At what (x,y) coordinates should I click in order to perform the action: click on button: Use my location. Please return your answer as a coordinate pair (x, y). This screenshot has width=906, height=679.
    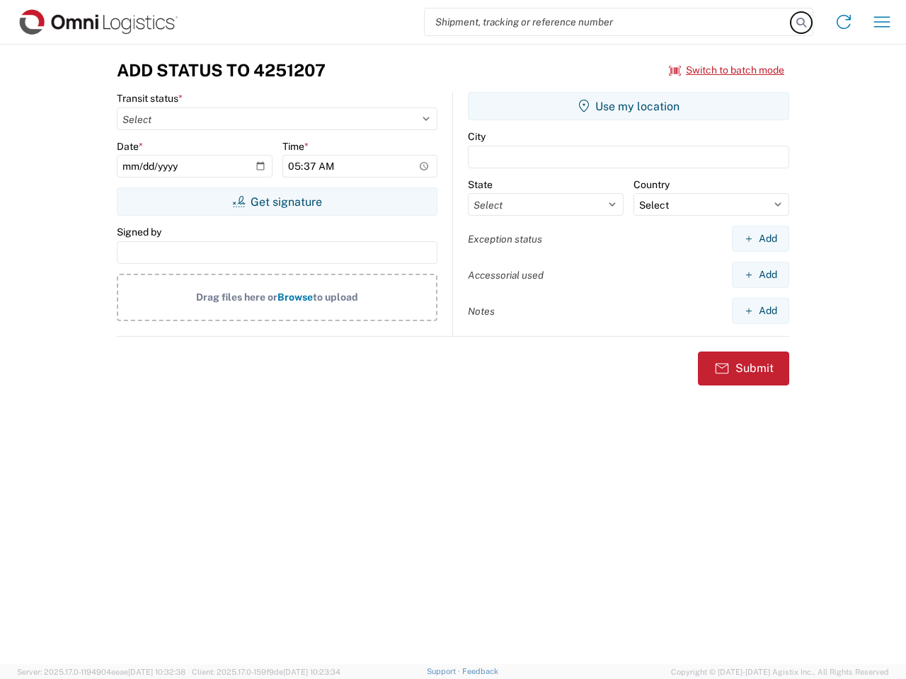
    Looking at the image, I should click on (628, 106).